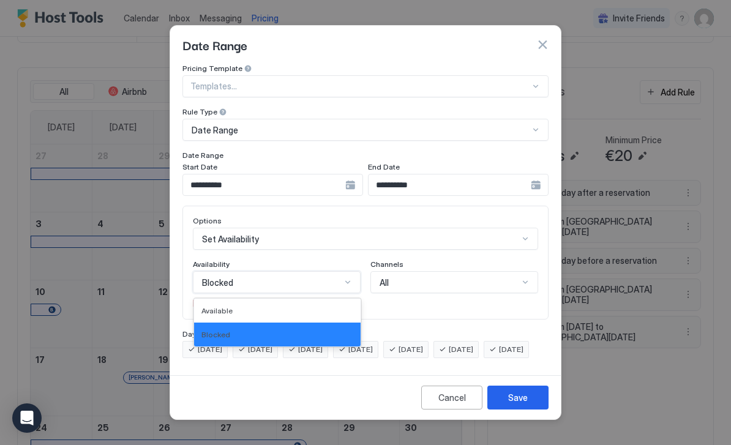 The image size is (731, 445). I want to click on button: Save, so click(518, 397).